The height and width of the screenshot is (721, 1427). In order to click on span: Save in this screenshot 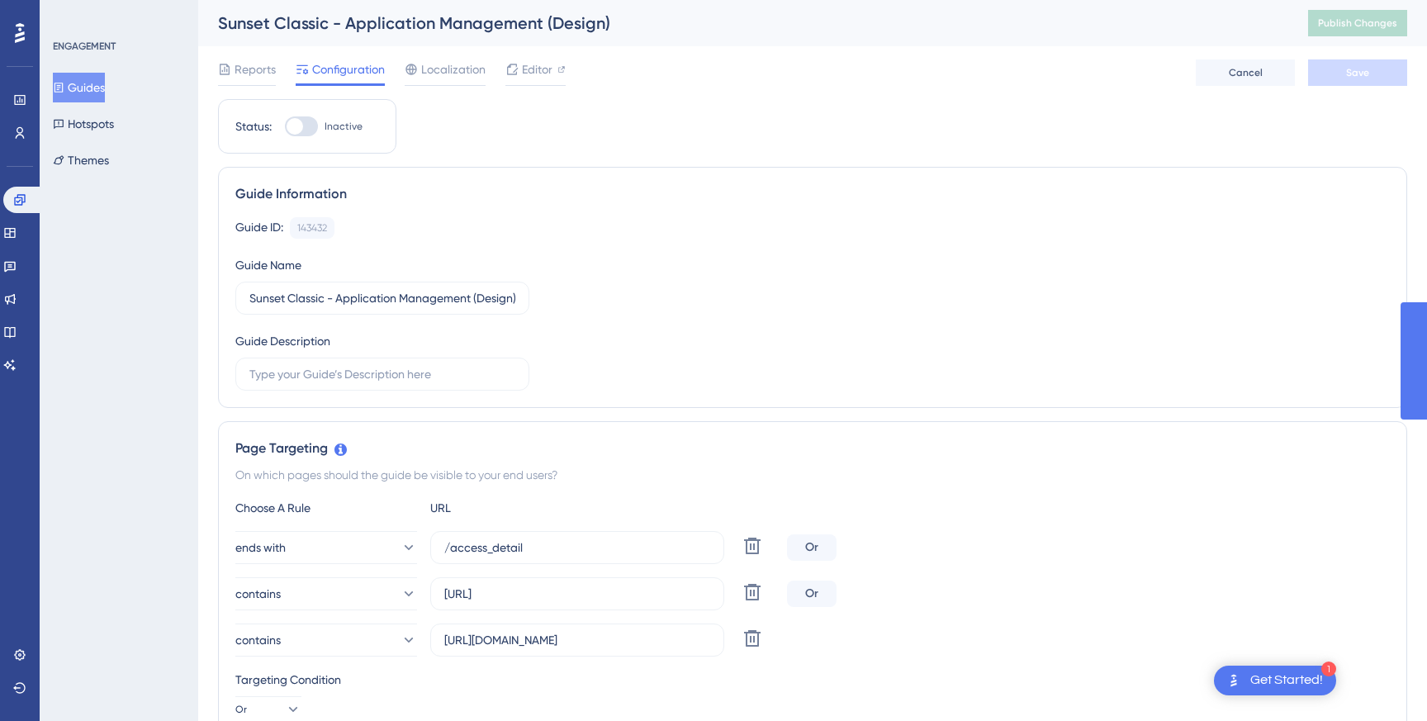, I will do `click(1358, 73)`.